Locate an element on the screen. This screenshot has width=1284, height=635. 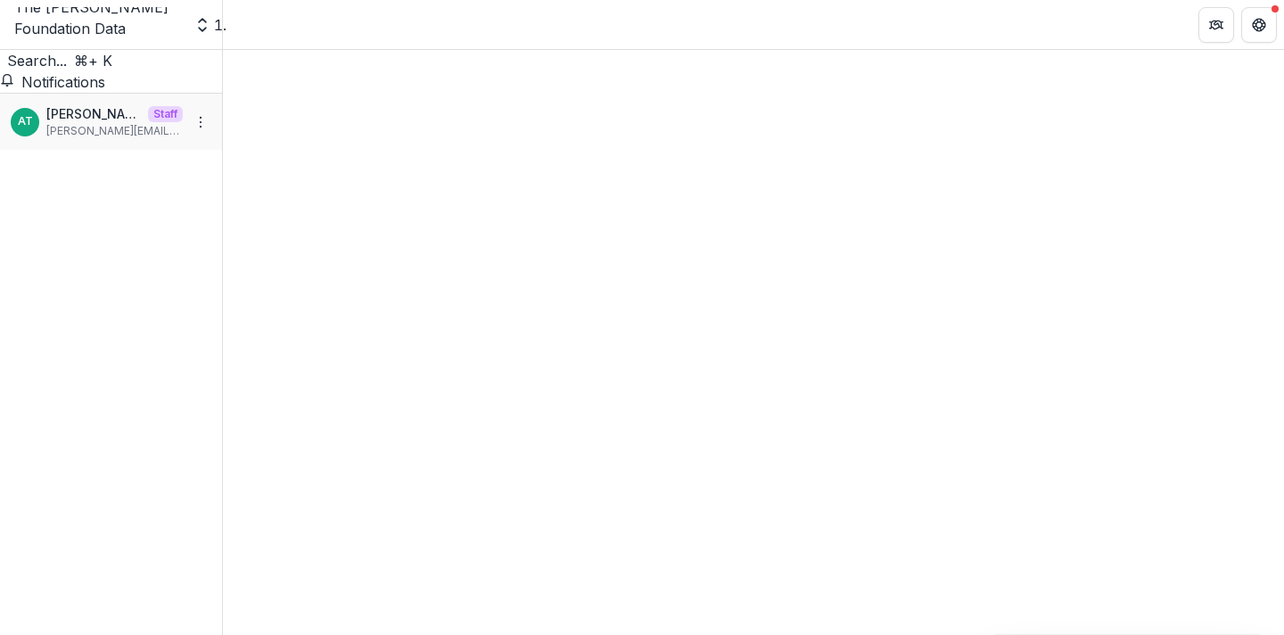
p: Staff is located at coordinates (165, 114).